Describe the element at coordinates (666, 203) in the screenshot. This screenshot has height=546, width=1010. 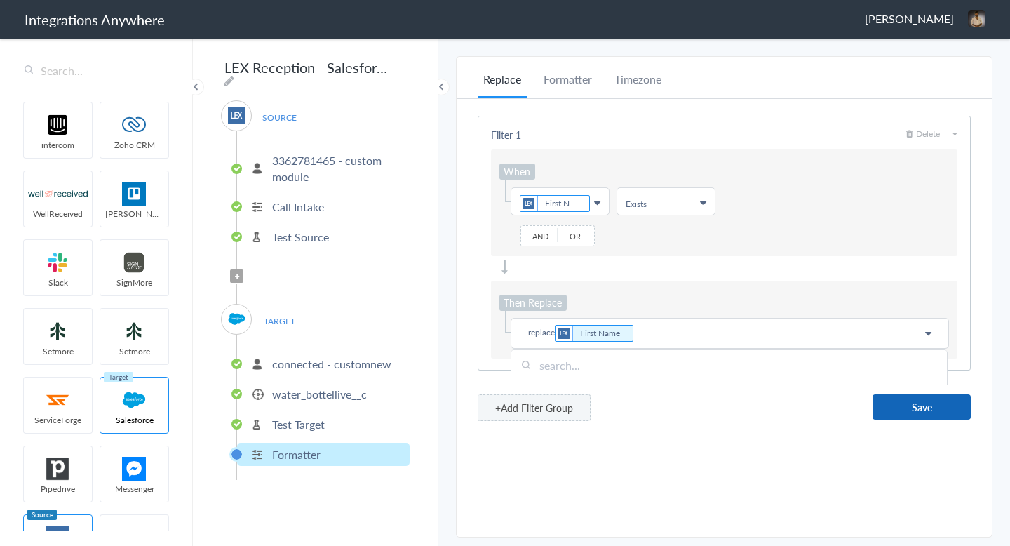
I see `ul: Exists` at that location.